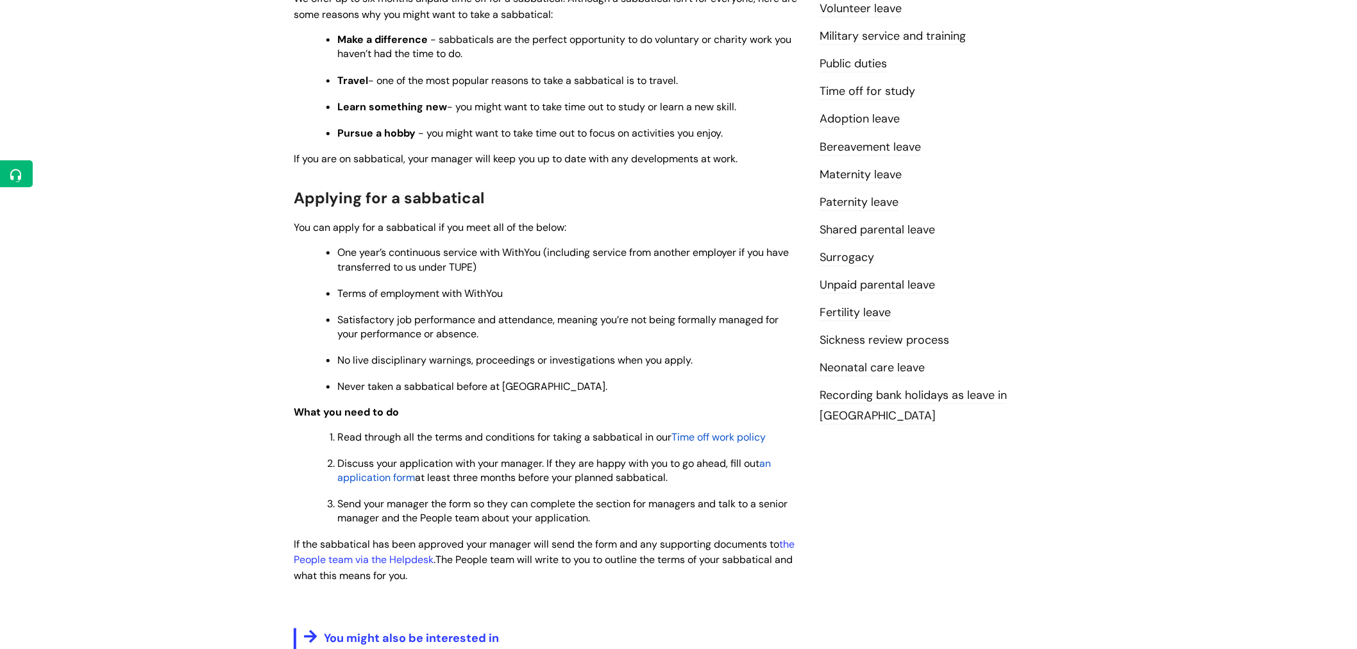 Image resolution: width=1357 pixels, height=649 pixels. Describe the element at coordinates (548, 463) in the screenshot. I see `span: Discuss your application with your manager. If they are happy with you to go ahead, fill out` at that location.